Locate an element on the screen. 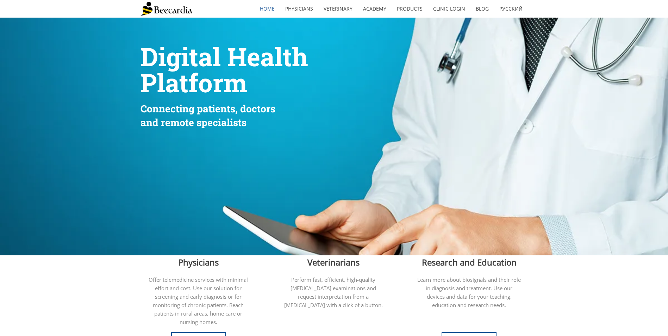 This screenshot has width=668, height=336. span: Connecting patients, doctors is located at coordinates (208, 108).